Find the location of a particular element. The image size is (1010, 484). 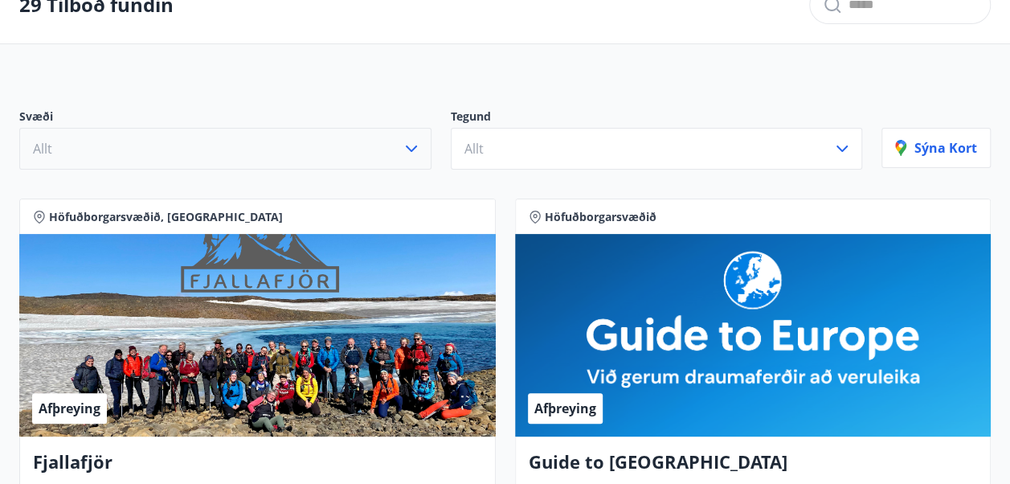

span: Höfuðborgarsvæðið is located at coordinates (600, 217).